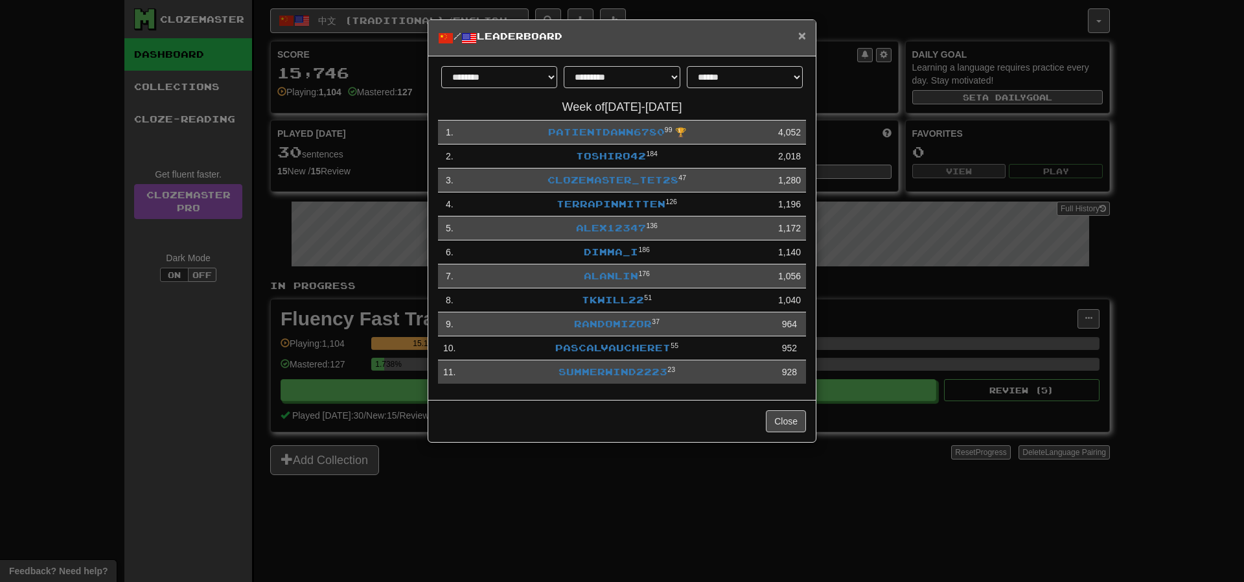  Describe the element at coordinates (613, 371) in the screenshot. I see `a: SummerWind2223` at that location.